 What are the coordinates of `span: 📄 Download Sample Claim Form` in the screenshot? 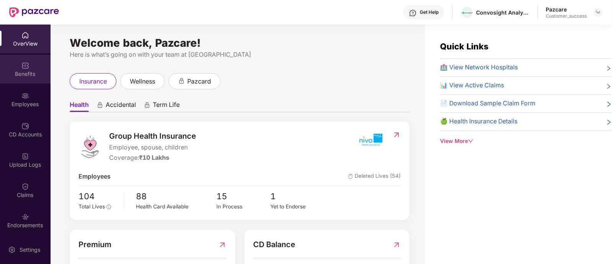 It's located at (488, 103).